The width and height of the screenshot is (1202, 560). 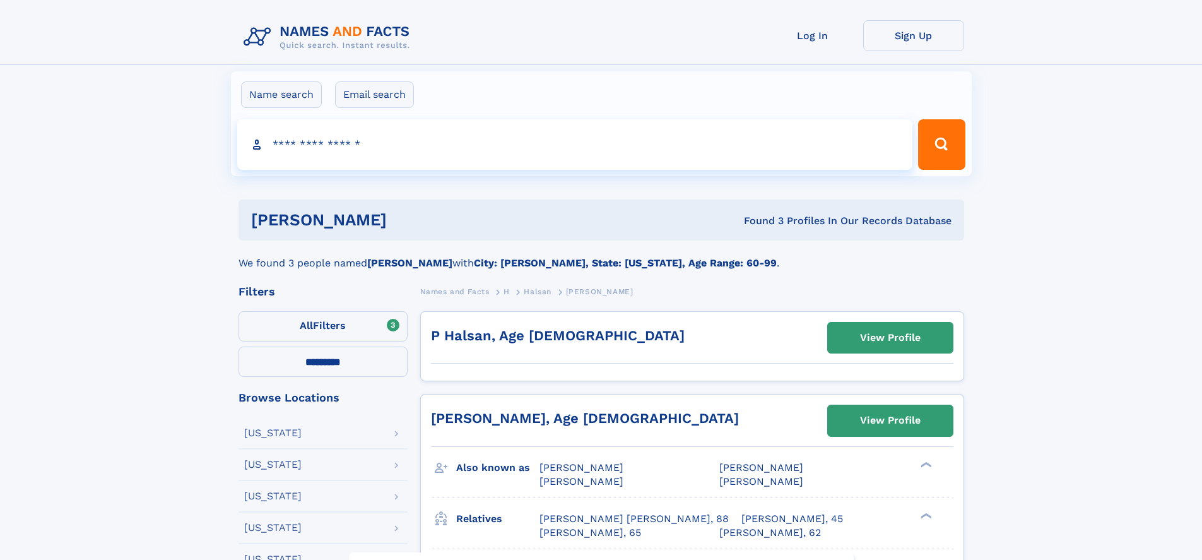 I want to click on div: Browse Locations, so click(x=323, y=397).